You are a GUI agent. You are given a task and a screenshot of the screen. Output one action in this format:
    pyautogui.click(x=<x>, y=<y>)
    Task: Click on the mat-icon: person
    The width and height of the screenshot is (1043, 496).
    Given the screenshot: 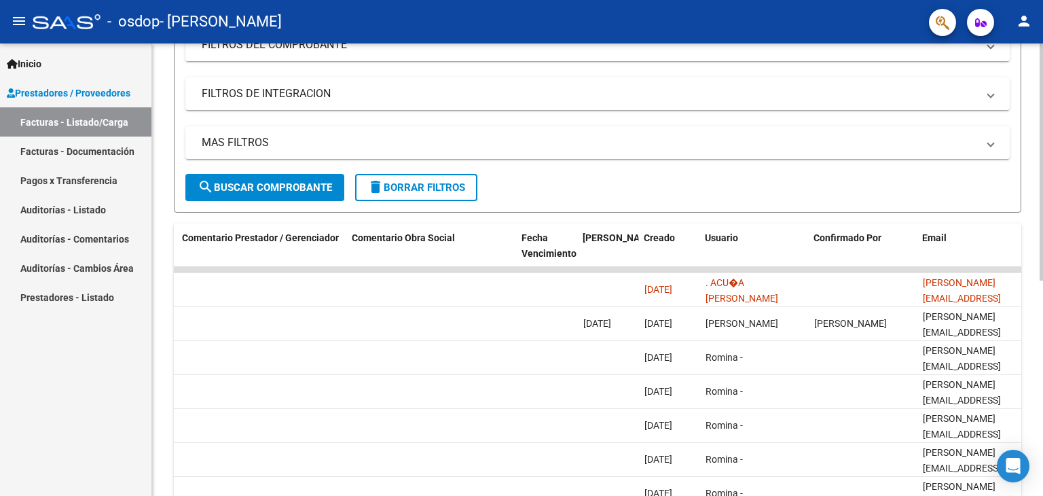 What is the action you would take?
    pyautogui.click(x=1024, y=21)
    